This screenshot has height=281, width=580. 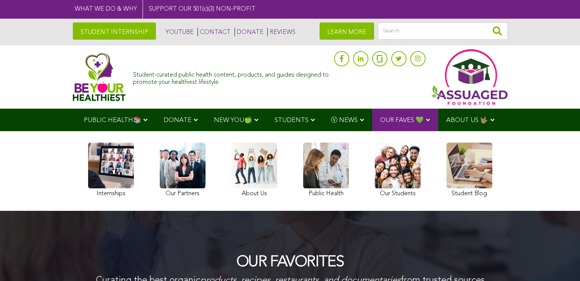 I want to click on img: Assuaged App, so click(x=470, y=77).